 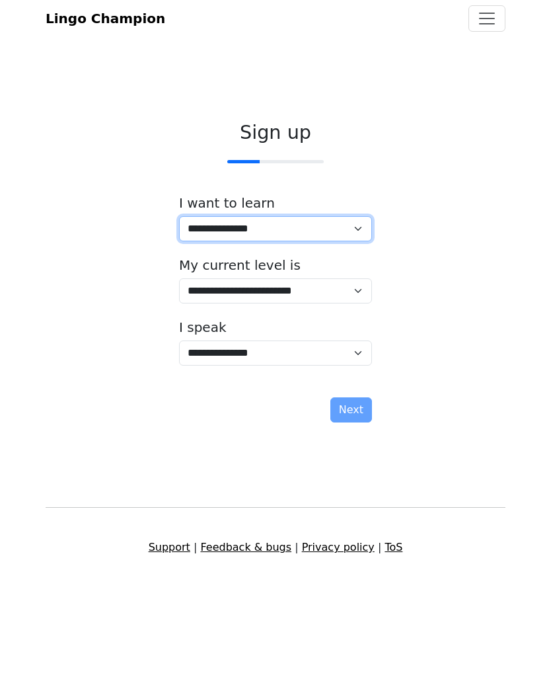 What do you see at coordinates (105, 19) in the screenshot?
I see `a: Lingo Champion` at bounding box center [105, 19].